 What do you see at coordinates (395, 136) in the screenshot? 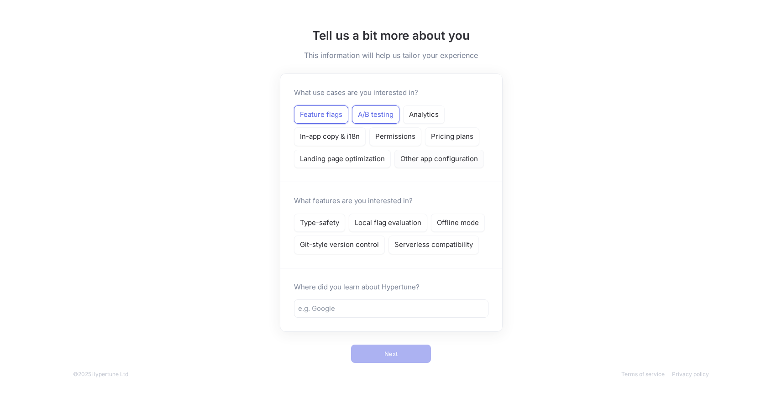
I see `p: Permissions` at bounding box center [395, 136].